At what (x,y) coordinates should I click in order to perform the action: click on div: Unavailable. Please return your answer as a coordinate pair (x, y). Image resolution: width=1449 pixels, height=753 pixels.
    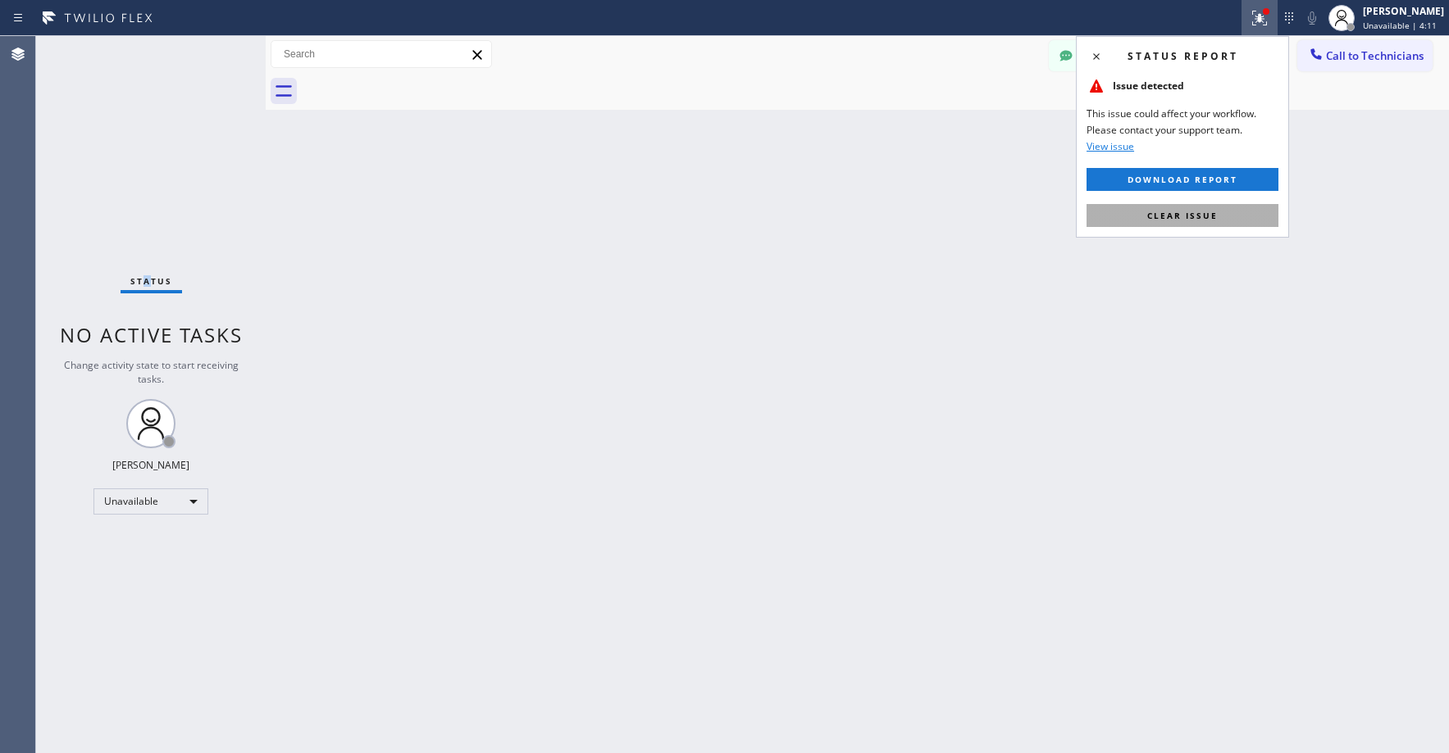
    Looking at the image, I should click on (151, 502).